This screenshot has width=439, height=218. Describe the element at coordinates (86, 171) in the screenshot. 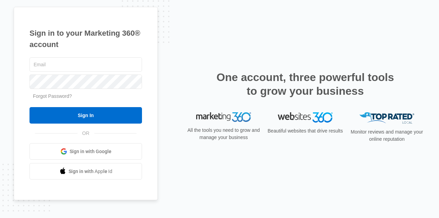

I see `a: Sign in with Apple Id` at that location.